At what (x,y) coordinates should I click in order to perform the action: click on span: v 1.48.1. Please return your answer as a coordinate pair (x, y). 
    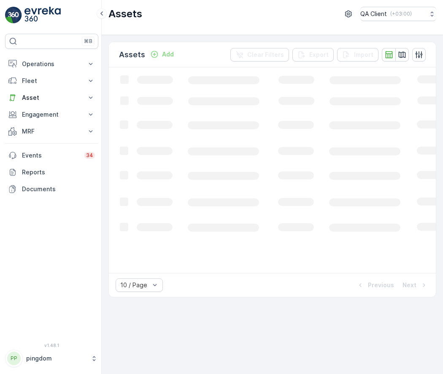
    Looking at the image, I should click on (51, 346).